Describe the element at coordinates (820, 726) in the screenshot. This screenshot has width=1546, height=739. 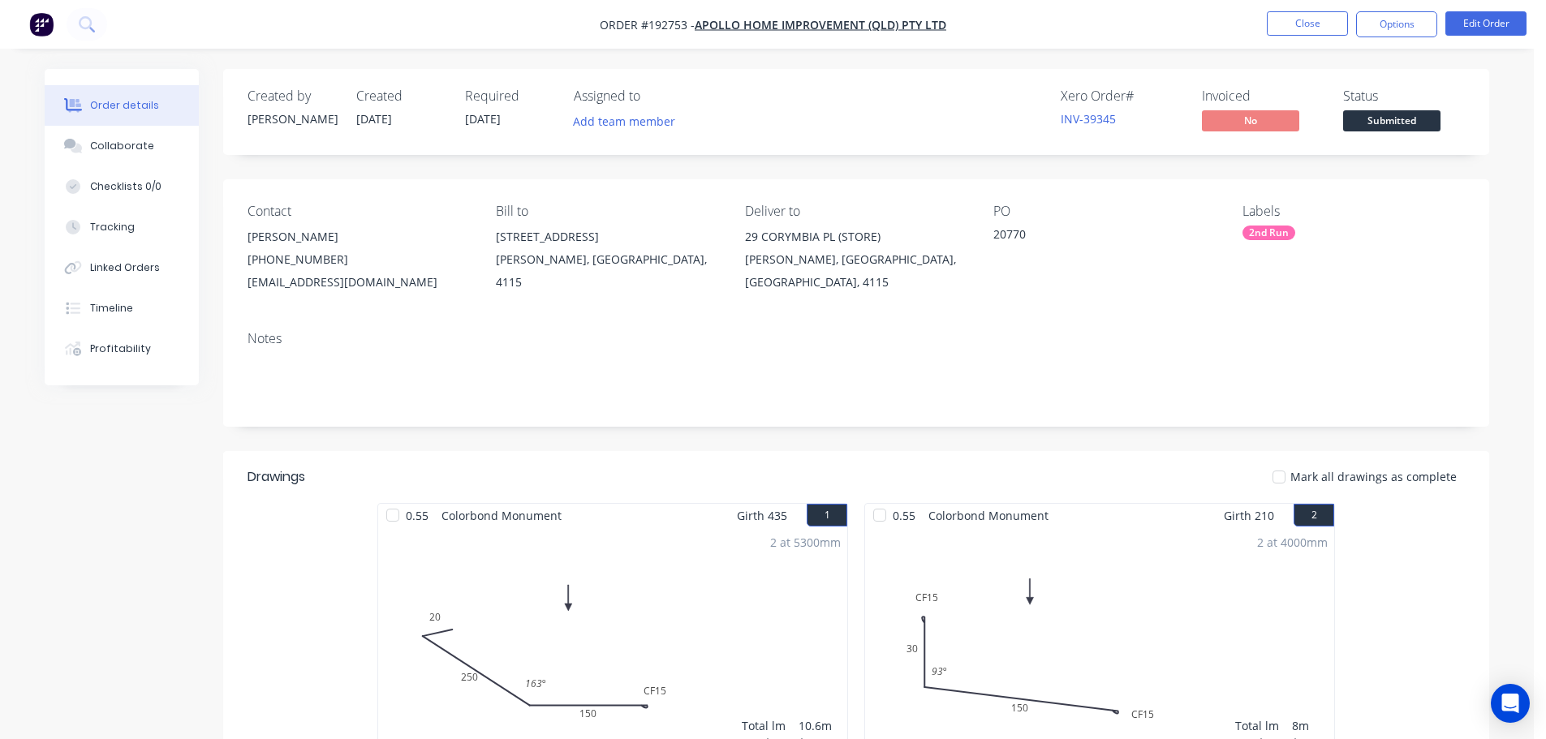
I see `div: 10.6m` at that location.